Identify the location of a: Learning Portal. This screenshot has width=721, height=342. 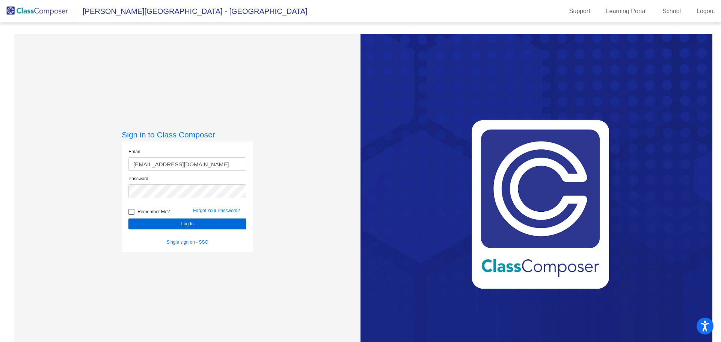
(627, 11).